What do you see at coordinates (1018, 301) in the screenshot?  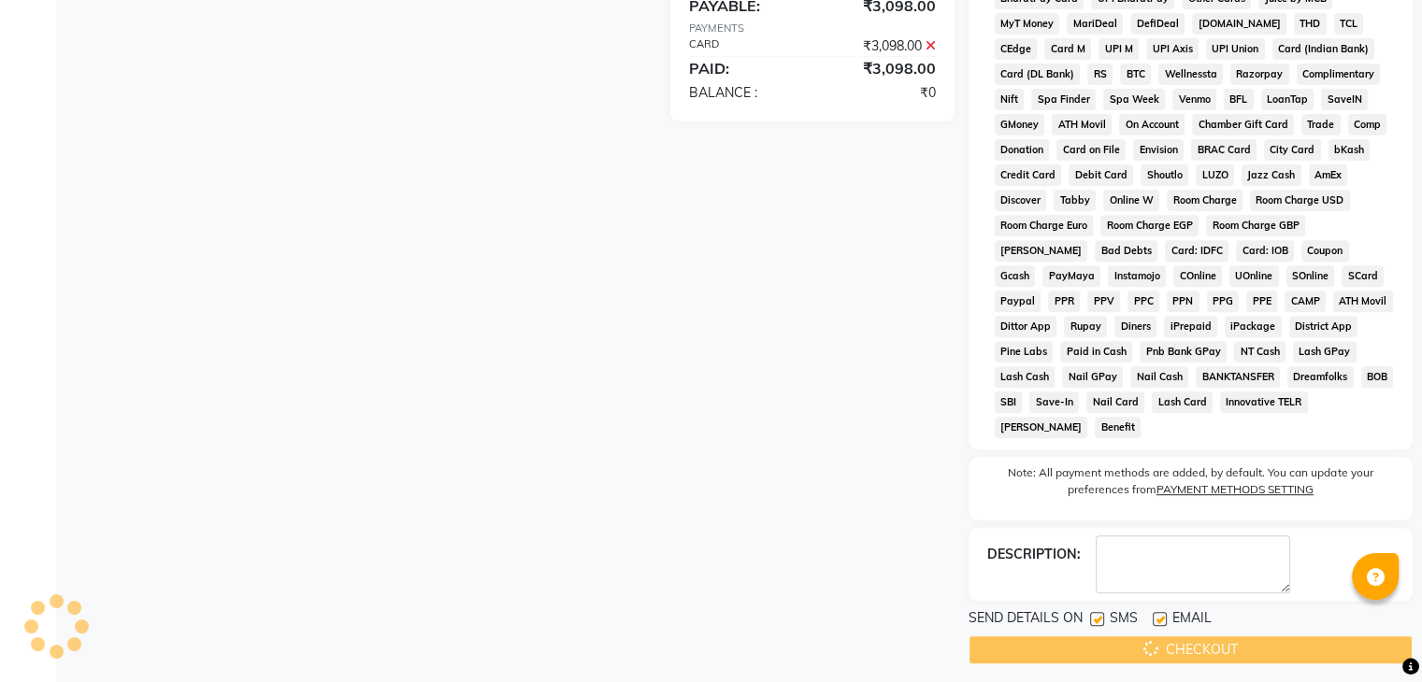 I see `span: Paypal` at bounding box center [1018, 301].